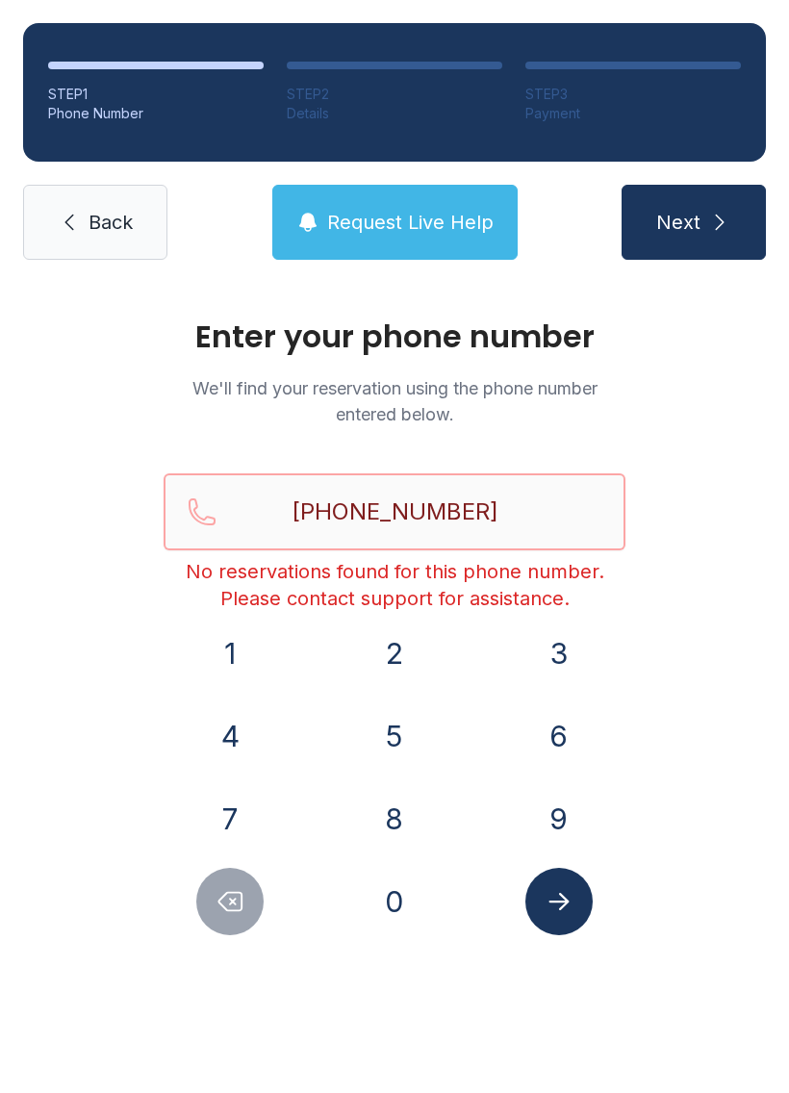  What do you see at coordinates (230, 902) in the screenshot?
I see `button: Delete number` at bounding box center [230, 902].